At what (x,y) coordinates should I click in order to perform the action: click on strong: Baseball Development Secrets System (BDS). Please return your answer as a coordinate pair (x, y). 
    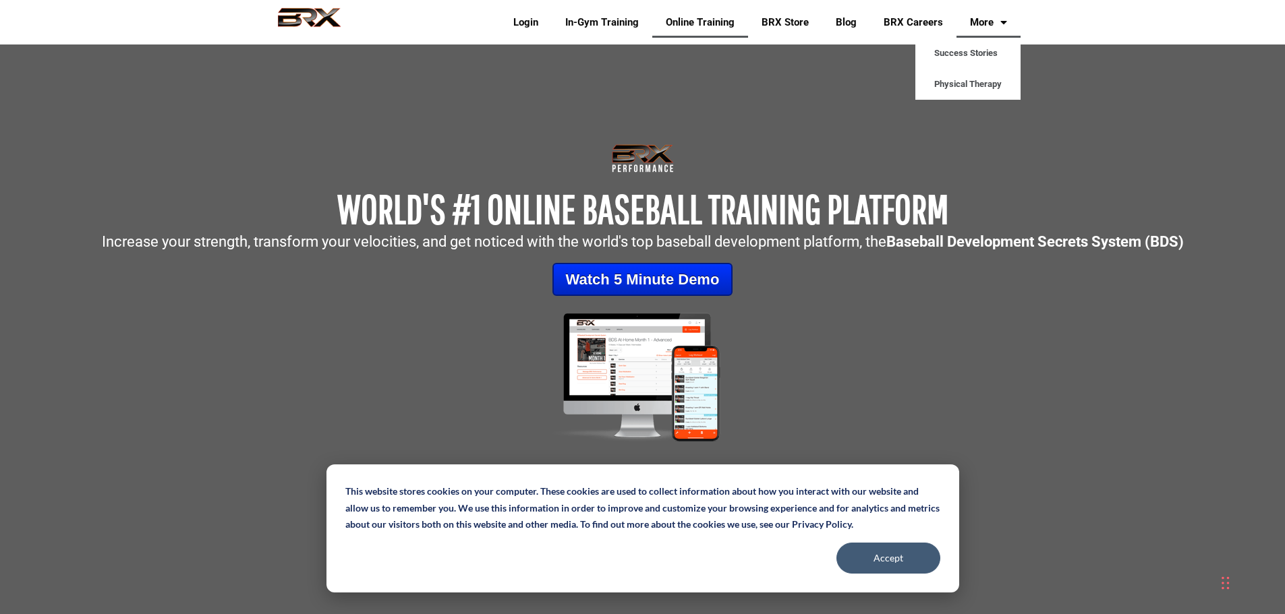
    Looking at the image, I should click on (1035, 241).